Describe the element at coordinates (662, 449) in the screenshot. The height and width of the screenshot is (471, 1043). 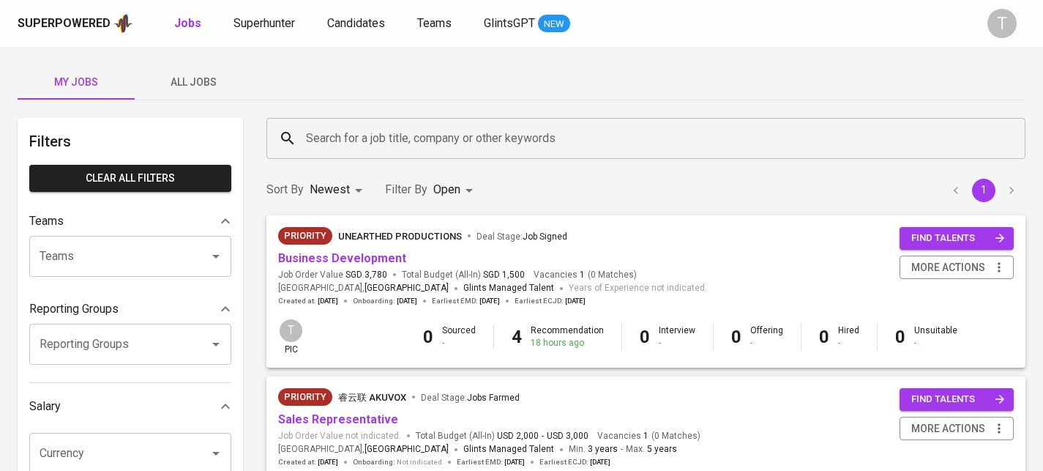
I see `span: 5 years` at that location.